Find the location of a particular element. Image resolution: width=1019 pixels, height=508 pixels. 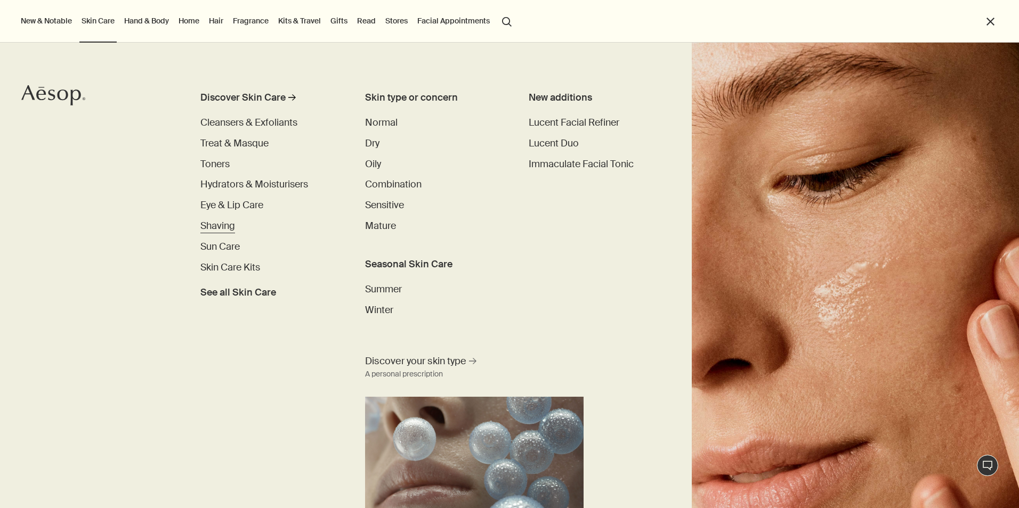

a: Facial Appointments is located at coordinates (454, 21).